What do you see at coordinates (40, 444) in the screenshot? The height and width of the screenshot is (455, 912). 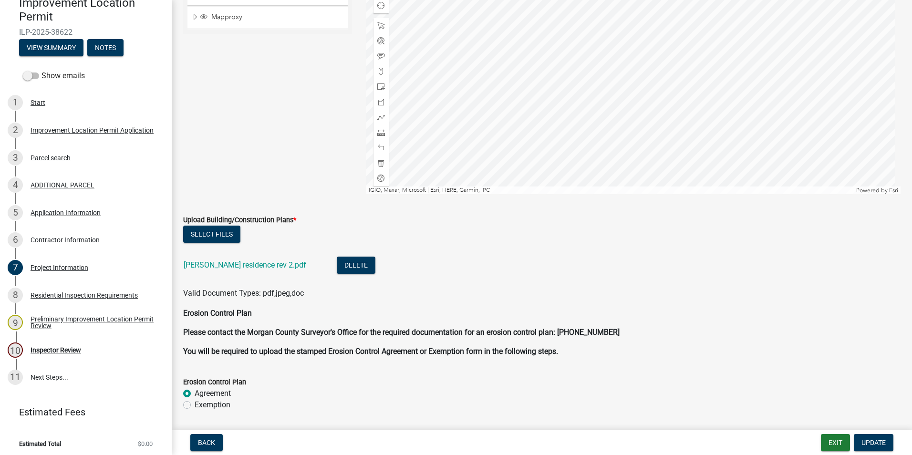 I see `span: Estimated Total` at bounding box center [40, 444].